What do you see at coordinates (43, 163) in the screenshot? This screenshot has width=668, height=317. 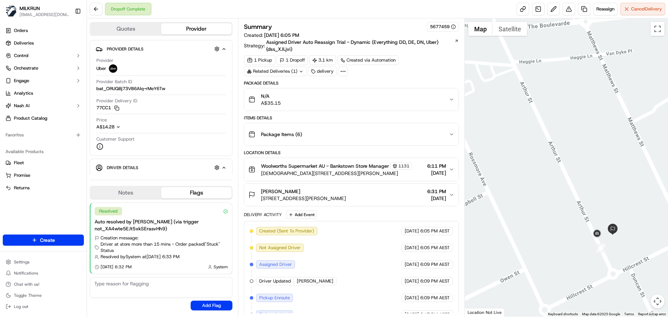 I see `button: Fleet` at bounding box center [43, 163].